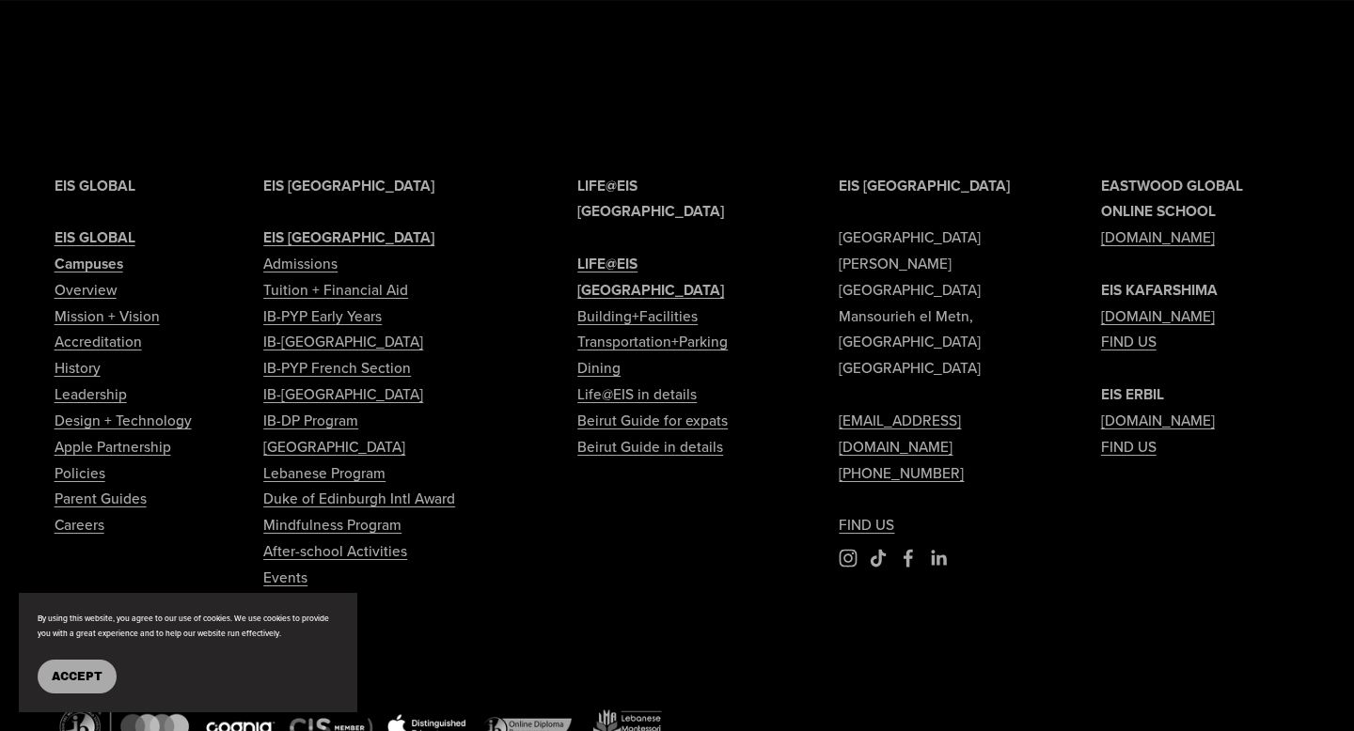 The width and height of the screenshot is (1354, 731). Describe the element at coordinates (337, 369) in the screenshot. I see `a: IB-PYP French Section` at that location.